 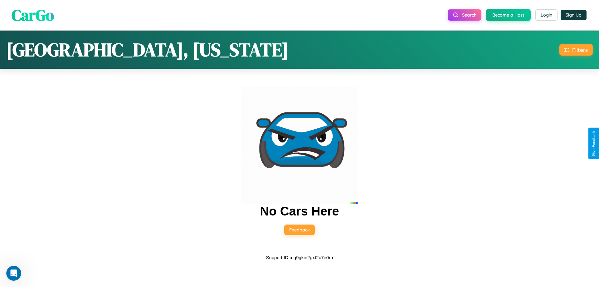 What do you see at coordinates (509, 15) in the screenshot?
I see `button: Become a Host` at bounding box center [509, 15].